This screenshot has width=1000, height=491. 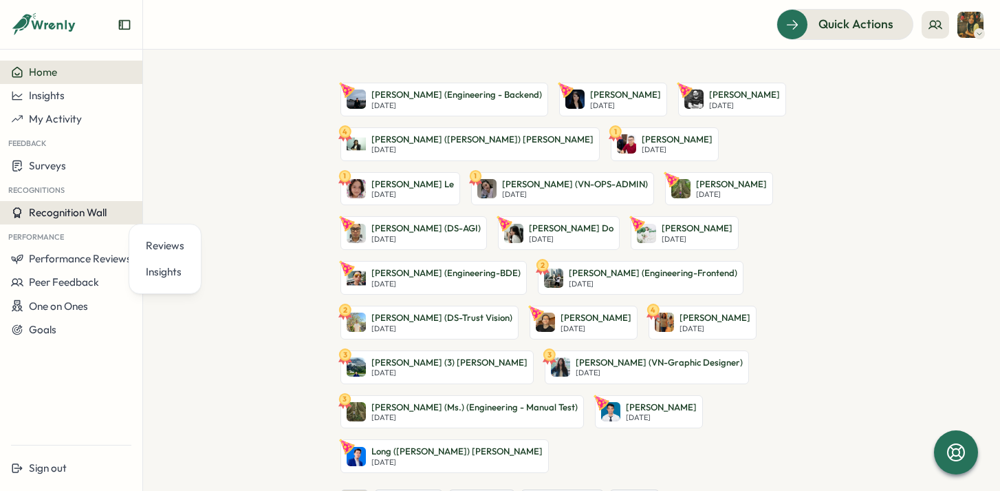 I want to click on img: Giang Tran (DS-Trust Vision), so click(x=356, y=322).